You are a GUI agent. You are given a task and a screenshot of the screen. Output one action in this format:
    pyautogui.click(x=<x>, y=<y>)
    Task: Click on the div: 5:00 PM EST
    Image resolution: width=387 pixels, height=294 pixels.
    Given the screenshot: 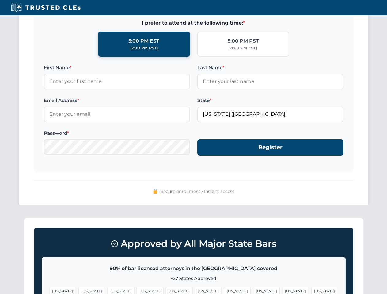 What is the action you would take?
    pyautogui.click(x=144, y=41)
    